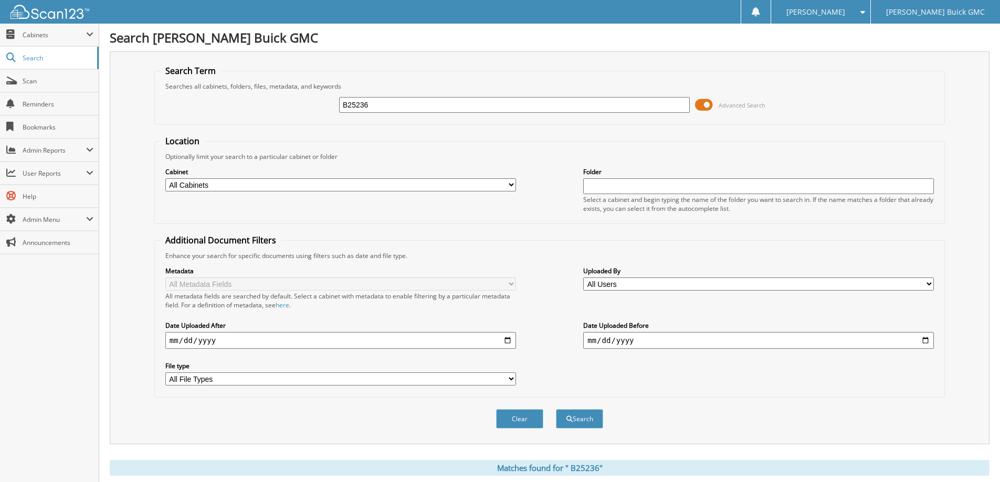  I want to click on span: Scan, so click(58, 81).